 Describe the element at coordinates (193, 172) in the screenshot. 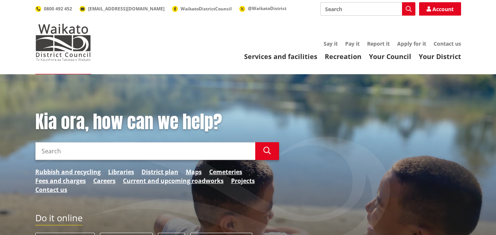

I see `a: Maps` at that location.